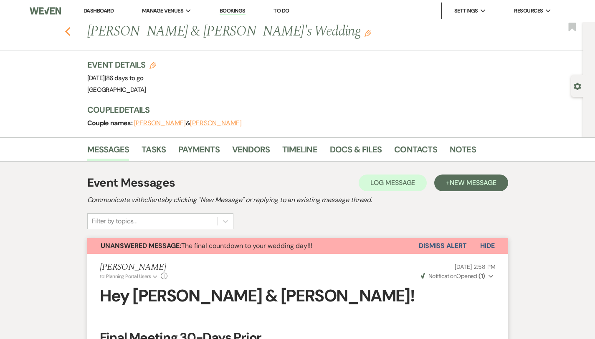  What do you see at coordinates (99, 10) in the screenshot?
I see `a: Dashboard` at bounding box center [99, 10].